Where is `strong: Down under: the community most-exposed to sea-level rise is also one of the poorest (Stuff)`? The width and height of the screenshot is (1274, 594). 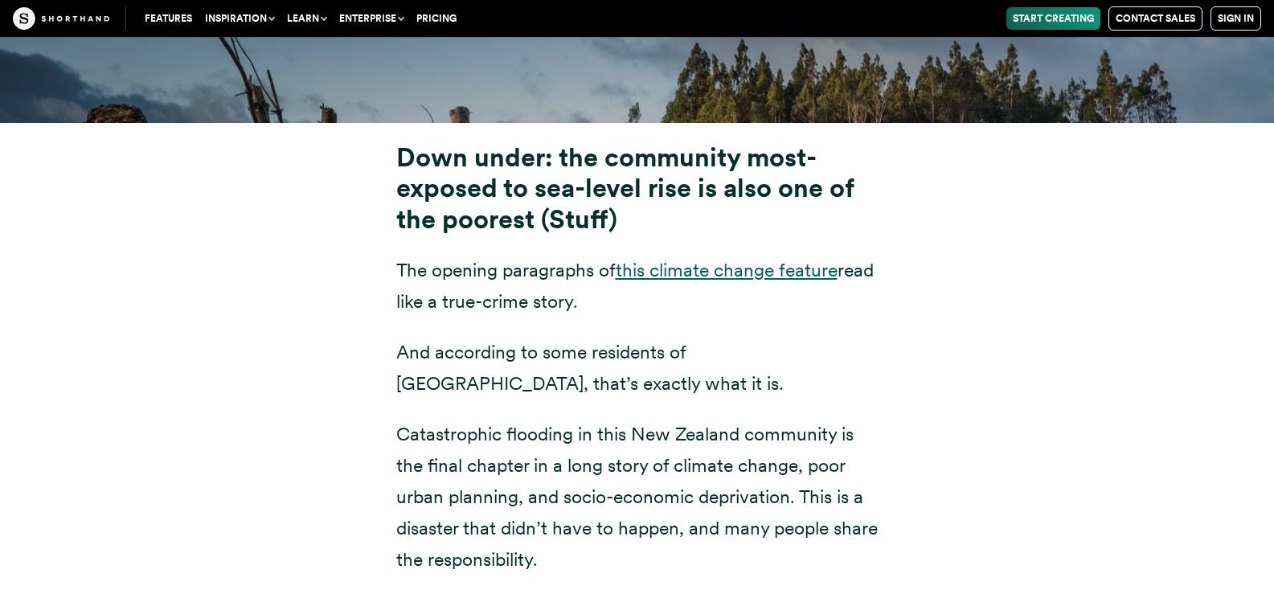
strong: Down under: the community most-exposed to sea-level rise is also one of the poorest (Stuff) is located at coordinates (624, 188).